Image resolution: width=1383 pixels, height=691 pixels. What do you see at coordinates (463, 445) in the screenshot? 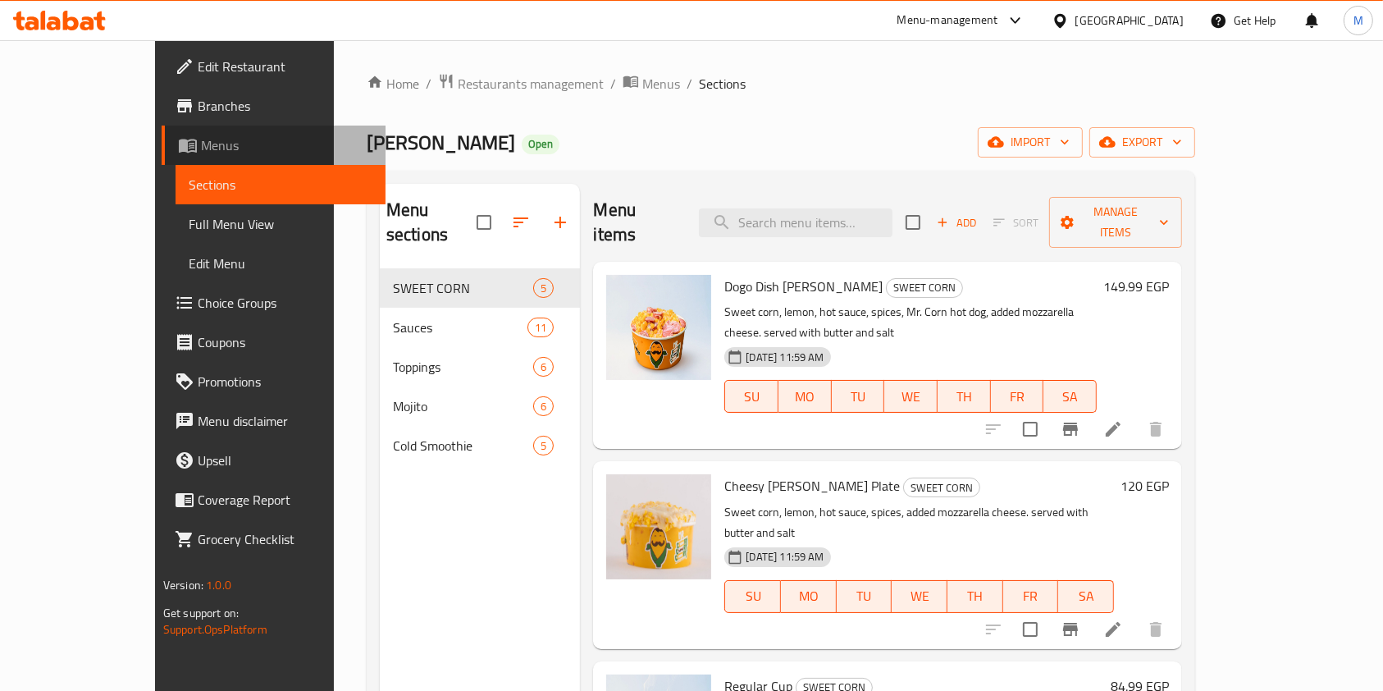
I see `span: Cold Smoothie` at bounding box center [463, 445].